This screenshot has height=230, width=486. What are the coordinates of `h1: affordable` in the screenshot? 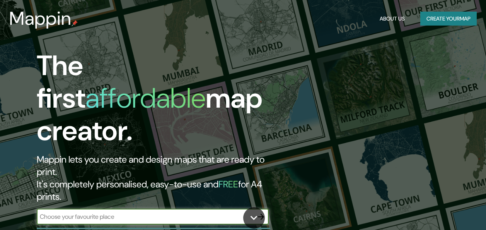 It's located at (145, 98).